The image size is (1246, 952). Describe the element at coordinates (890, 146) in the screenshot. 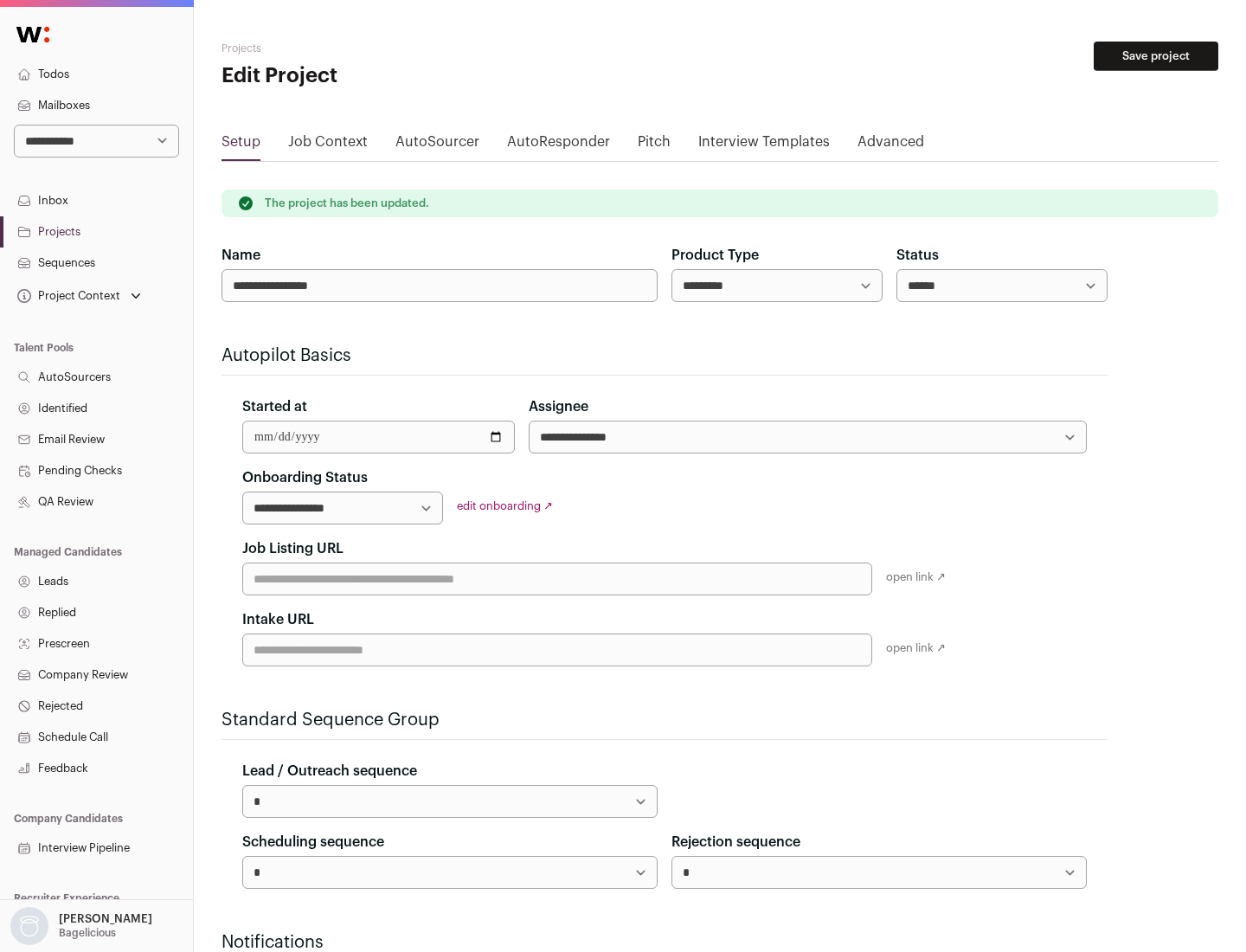

I see `a: Advanced` at that location.